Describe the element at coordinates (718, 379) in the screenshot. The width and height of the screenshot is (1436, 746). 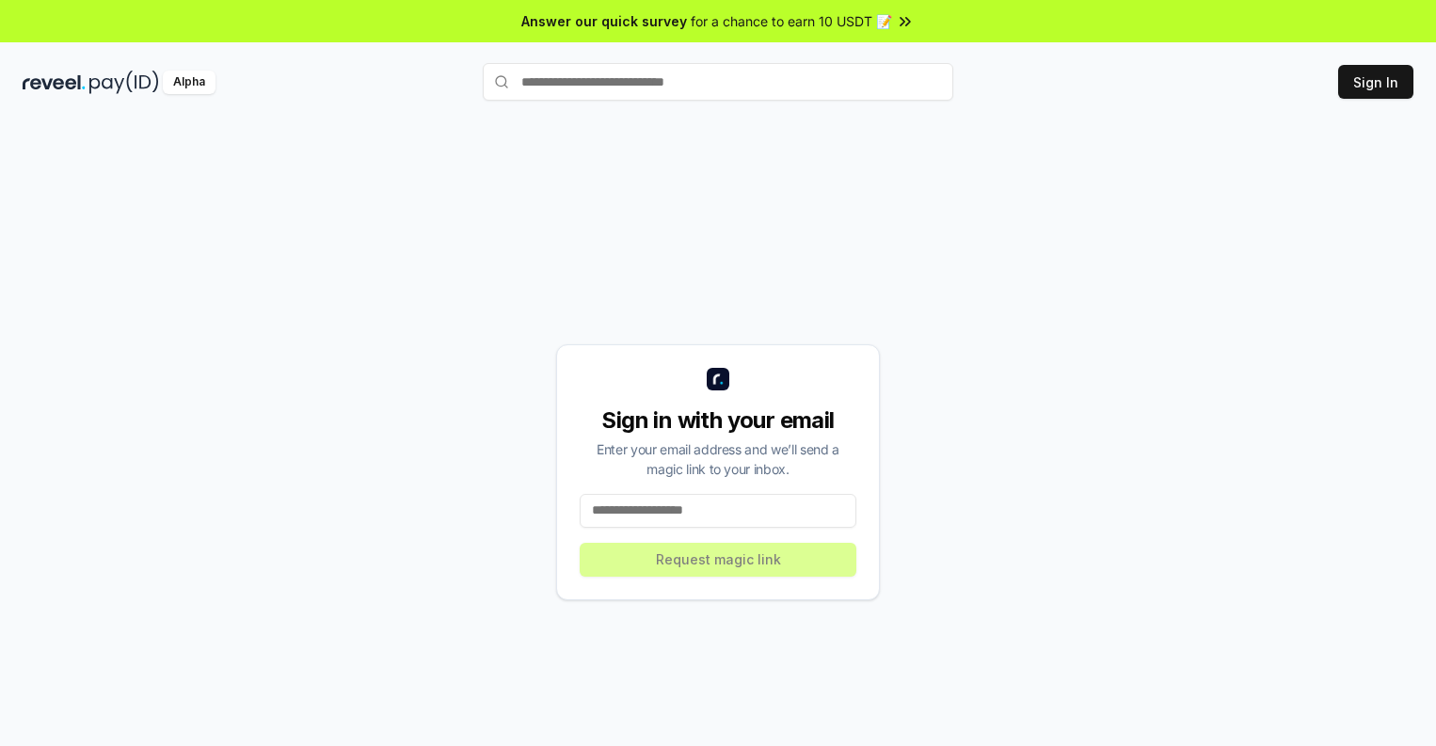
I see `img: logo_small` at that location.